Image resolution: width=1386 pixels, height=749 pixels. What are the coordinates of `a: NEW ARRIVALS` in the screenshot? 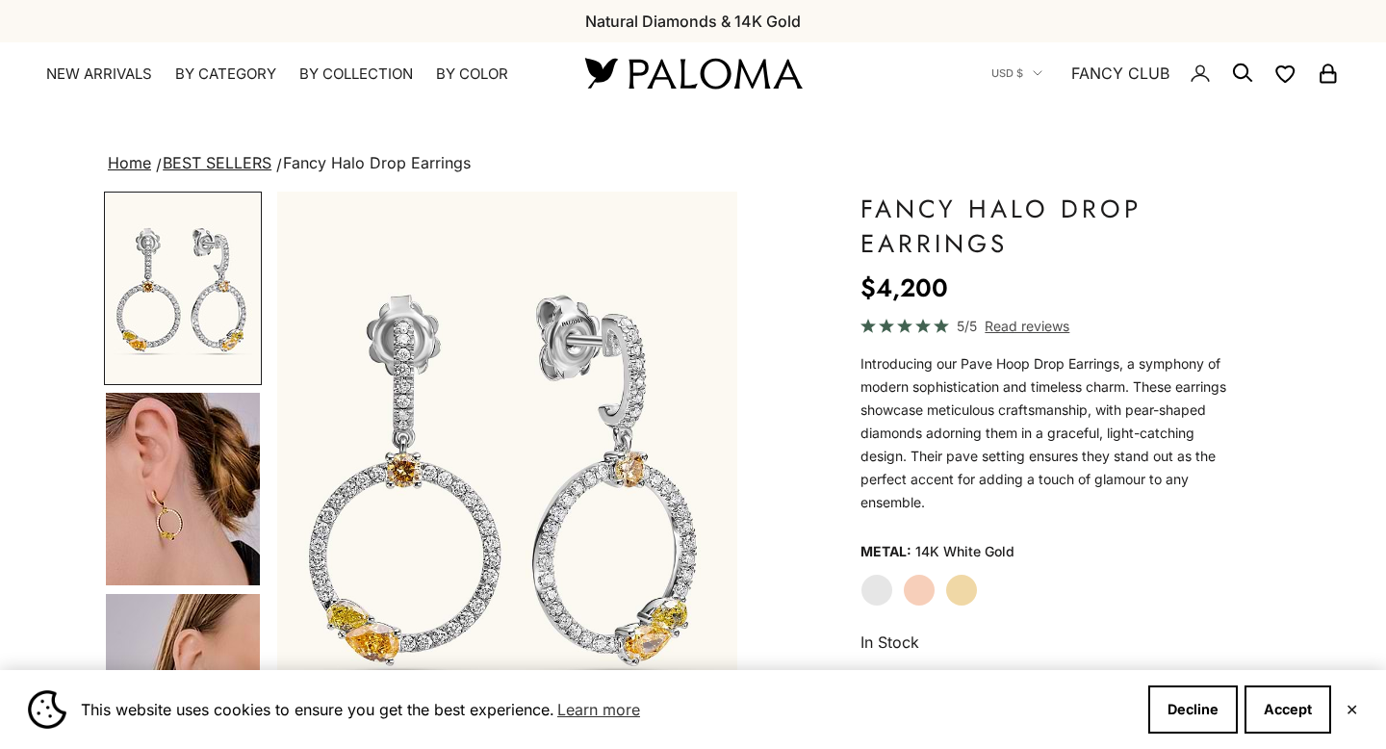 It's located at (99, 74).